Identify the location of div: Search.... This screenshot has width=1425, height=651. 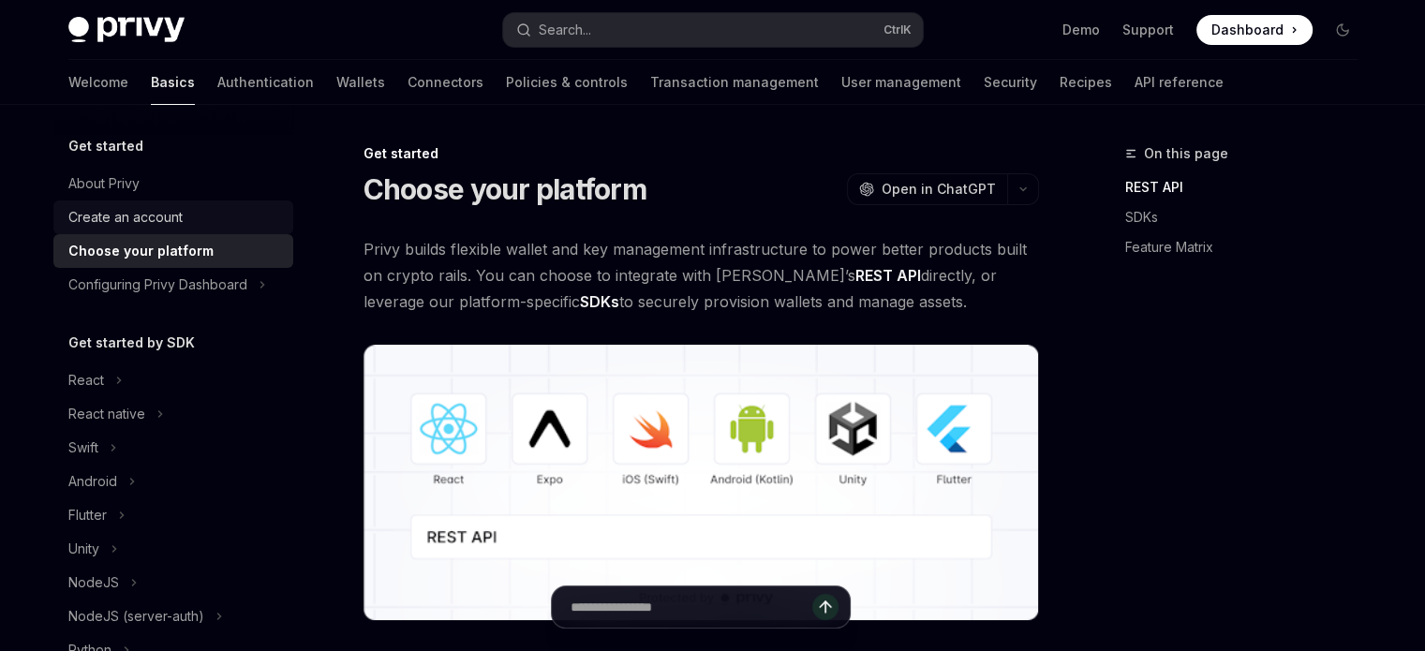
(565, 30).